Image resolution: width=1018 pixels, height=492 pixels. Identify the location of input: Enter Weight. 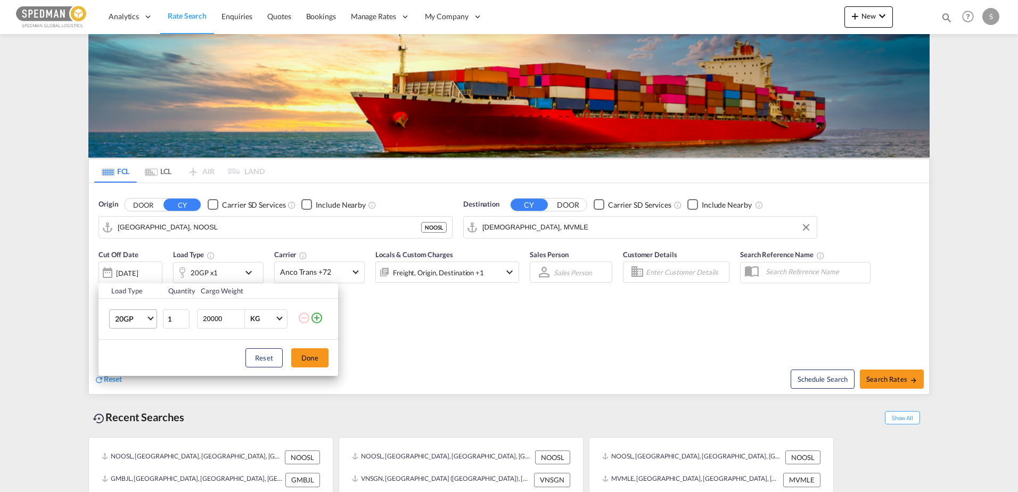
(223, 319).